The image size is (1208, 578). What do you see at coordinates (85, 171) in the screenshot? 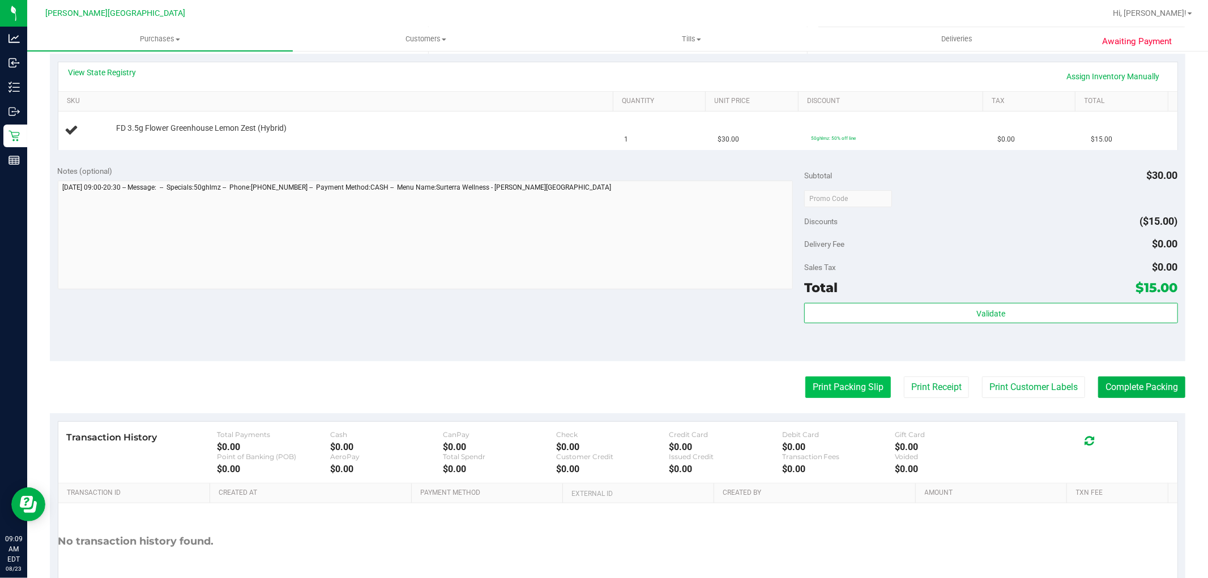
I see `span: Notes (optional)` at bounding box center [85, 171].